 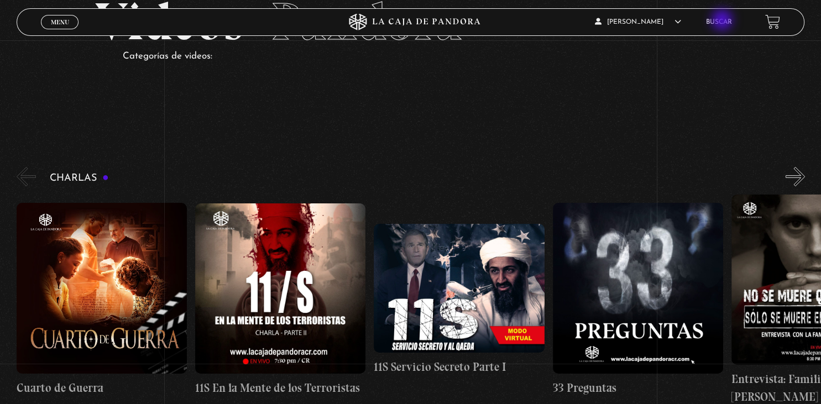 I want to click on a: View your shopping cart, so click(x=772, y=22).